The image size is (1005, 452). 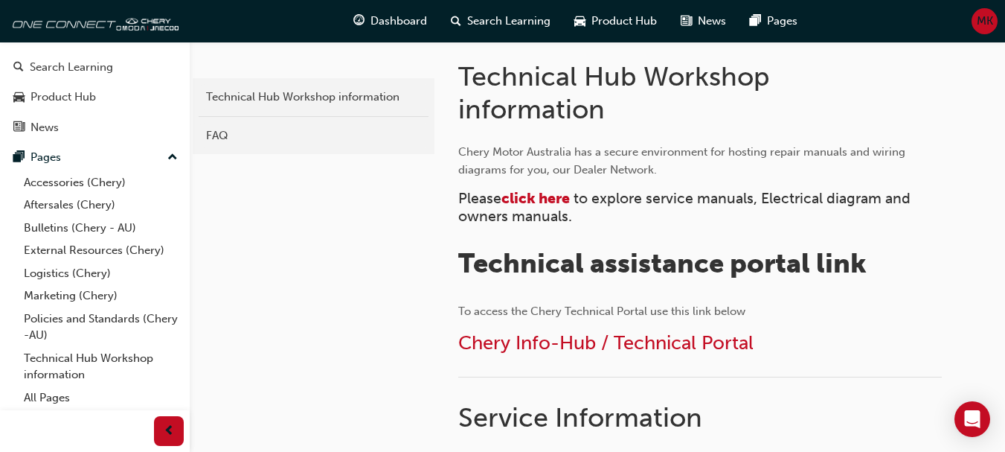 What do you see at coordinates (624, 21) in the screenshot?
I see `span: Product Hub` at bounding box center [624, 21].